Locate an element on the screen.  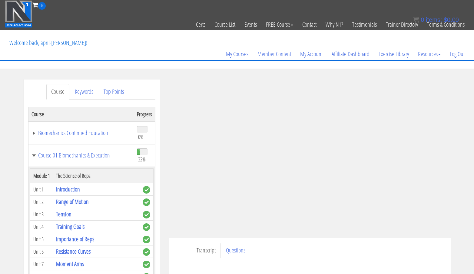
a: Exercise Library is located at coordinates (394, 54).